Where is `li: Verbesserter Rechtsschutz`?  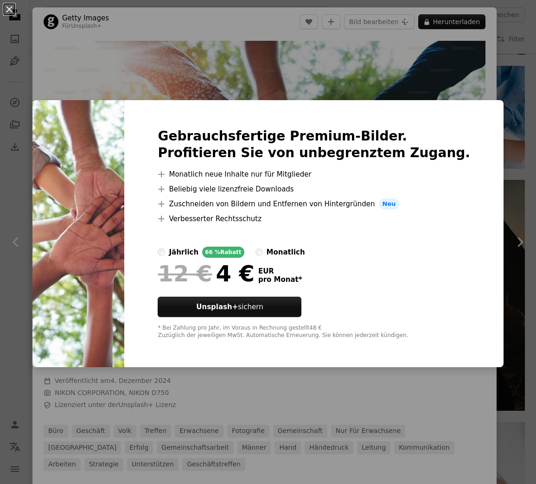
li: Verbesserter Rechtsschutz is located at coordinates (314, 219).